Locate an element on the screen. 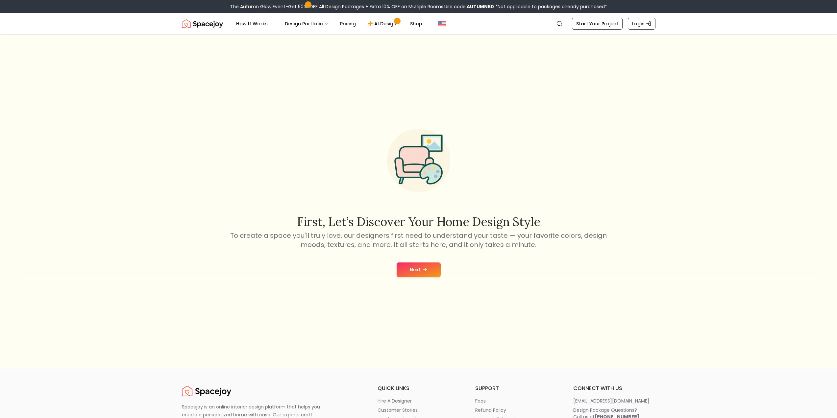 This screenshot has width=837, height=418. a: faqs is located at coordinates (516, 401).